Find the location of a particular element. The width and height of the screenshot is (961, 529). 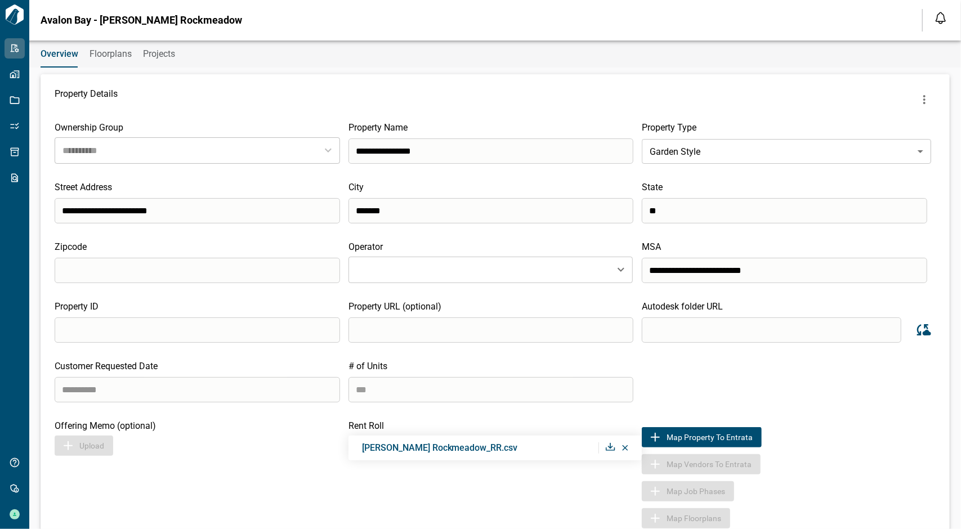

span: Overview is located at coordinates (59, 54).